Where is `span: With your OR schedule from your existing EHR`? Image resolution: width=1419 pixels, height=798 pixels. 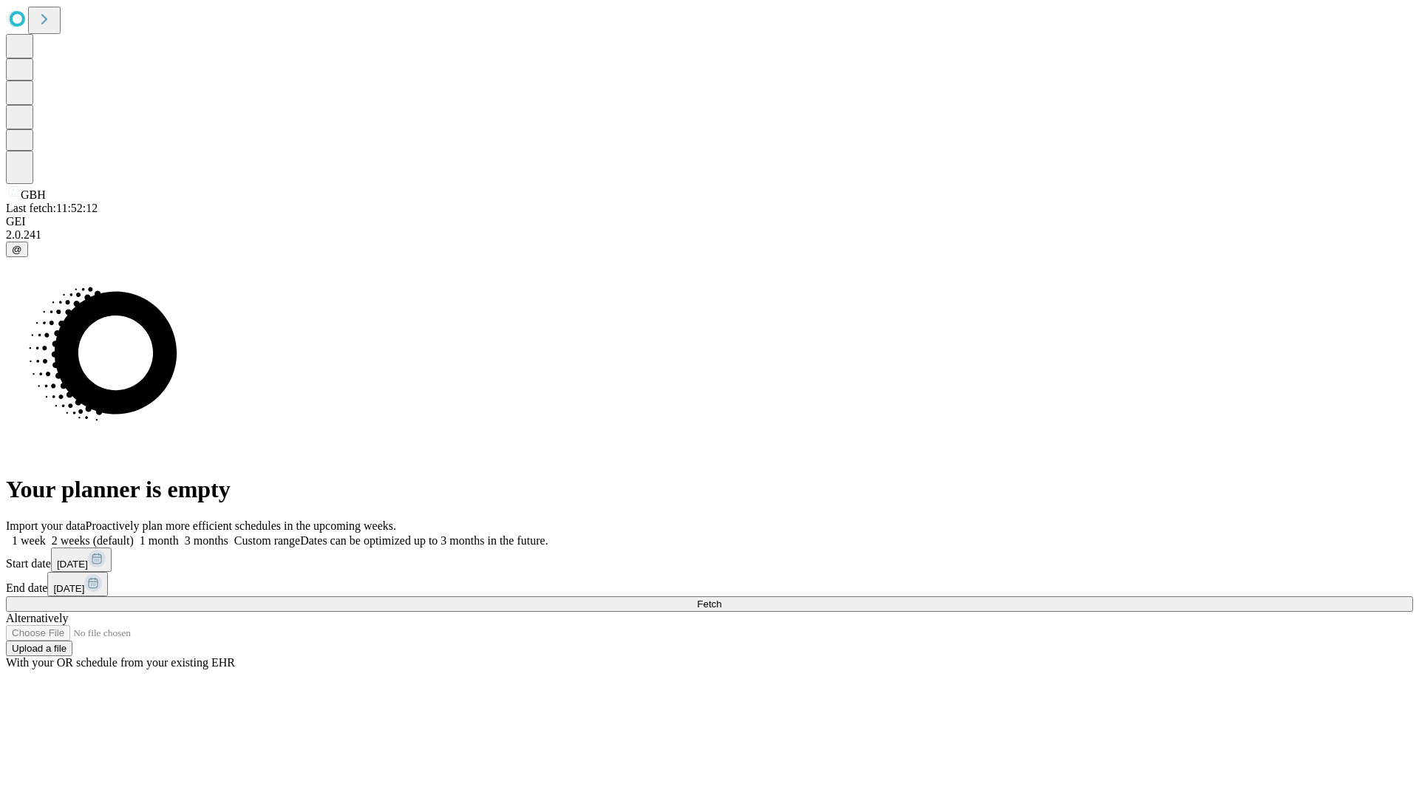
span: With your OR schedule from your existing EHR is located at coordinates (120, 662).